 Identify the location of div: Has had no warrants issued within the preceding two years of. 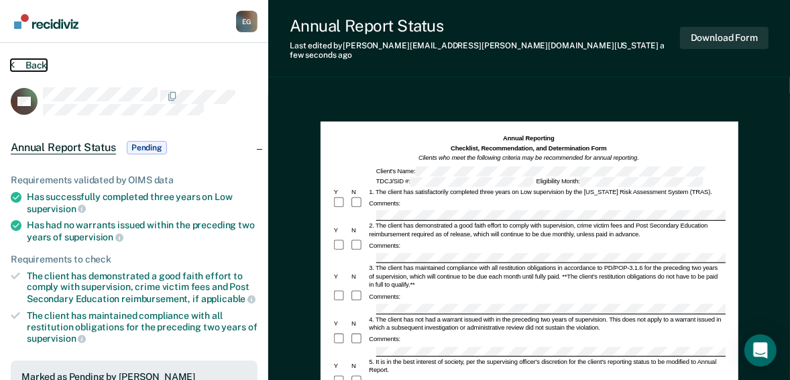
(142, 231).